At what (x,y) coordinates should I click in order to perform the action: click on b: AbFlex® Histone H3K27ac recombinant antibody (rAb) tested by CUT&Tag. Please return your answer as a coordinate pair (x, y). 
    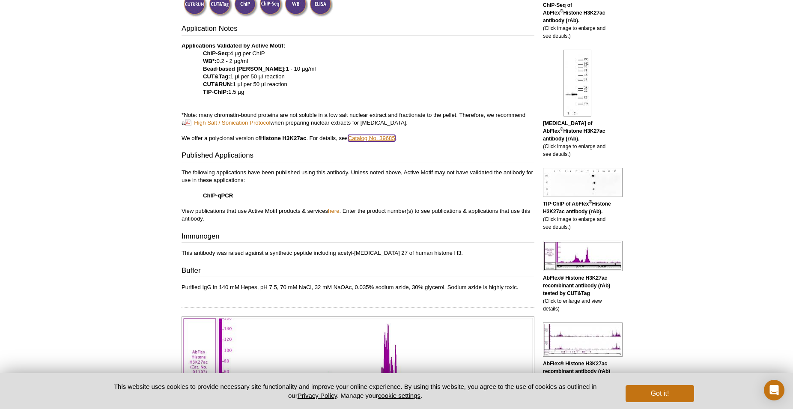
    Looking at the image, I should click on (577, 286).